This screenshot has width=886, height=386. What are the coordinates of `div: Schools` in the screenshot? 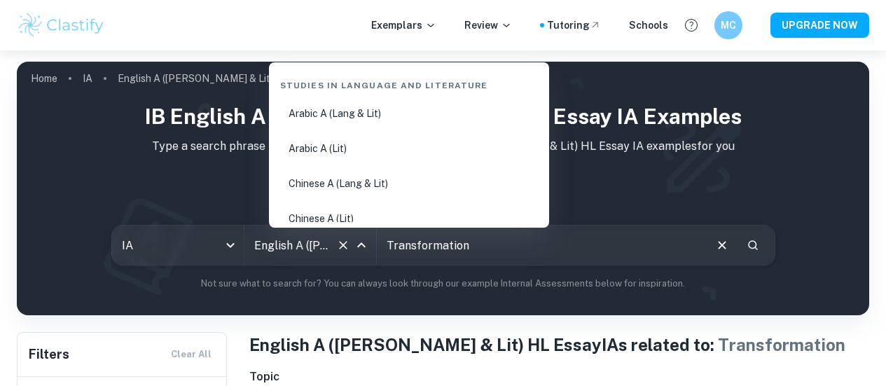 It's located at (649, 25).